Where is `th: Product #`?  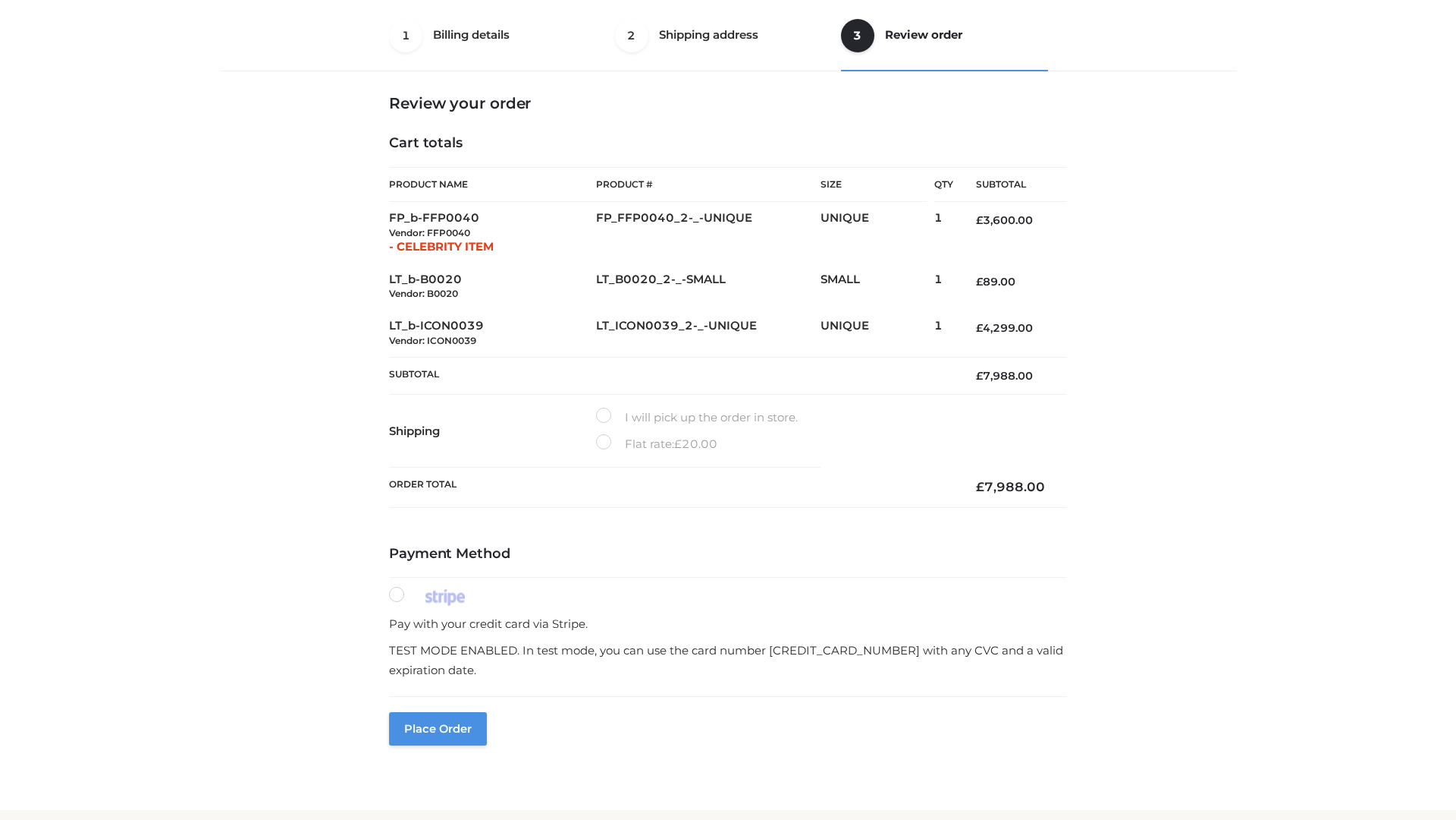
th: Product # is located at coordinates (709, 184).